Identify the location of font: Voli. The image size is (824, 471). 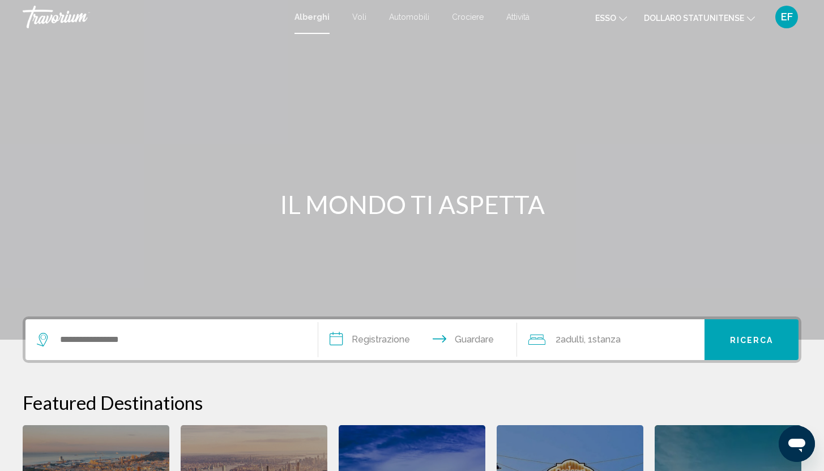
(359, 17).